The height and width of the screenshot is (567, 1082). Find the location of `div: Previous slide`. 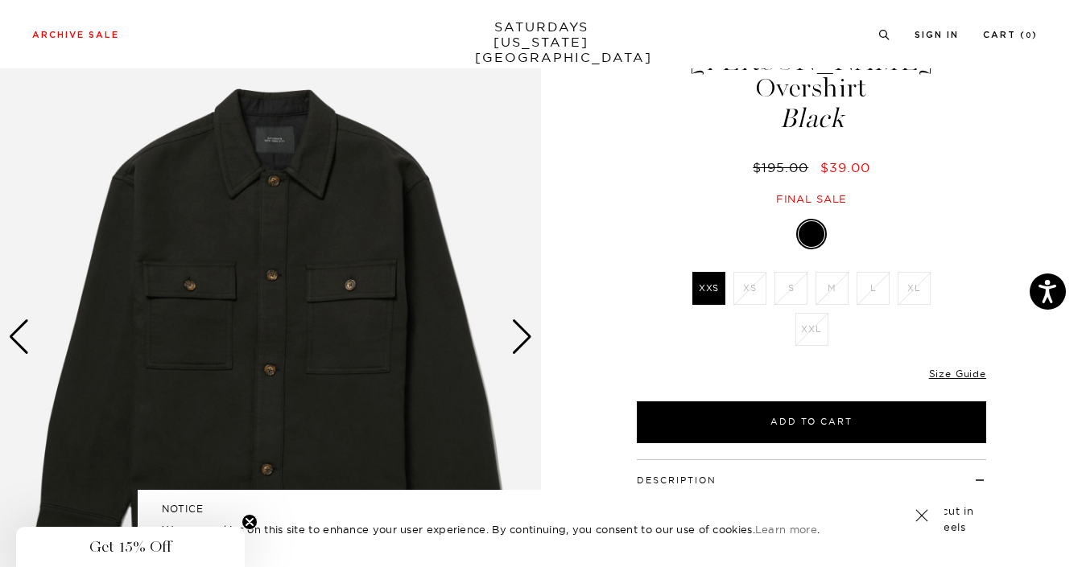

div: Previous slide is located at coordinates (19, 337).